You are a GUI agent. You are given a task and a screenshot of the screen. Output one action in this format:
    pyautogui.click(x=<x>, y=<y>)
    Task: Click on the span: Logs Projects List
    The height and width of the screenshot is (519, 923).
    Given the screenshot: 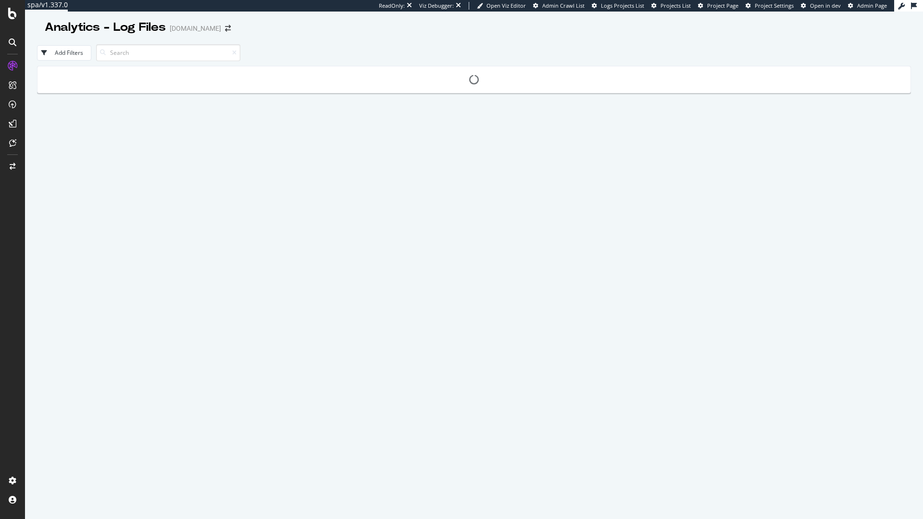 What is the action you would take?
    pyautogui.click(x=623, y=5)
    